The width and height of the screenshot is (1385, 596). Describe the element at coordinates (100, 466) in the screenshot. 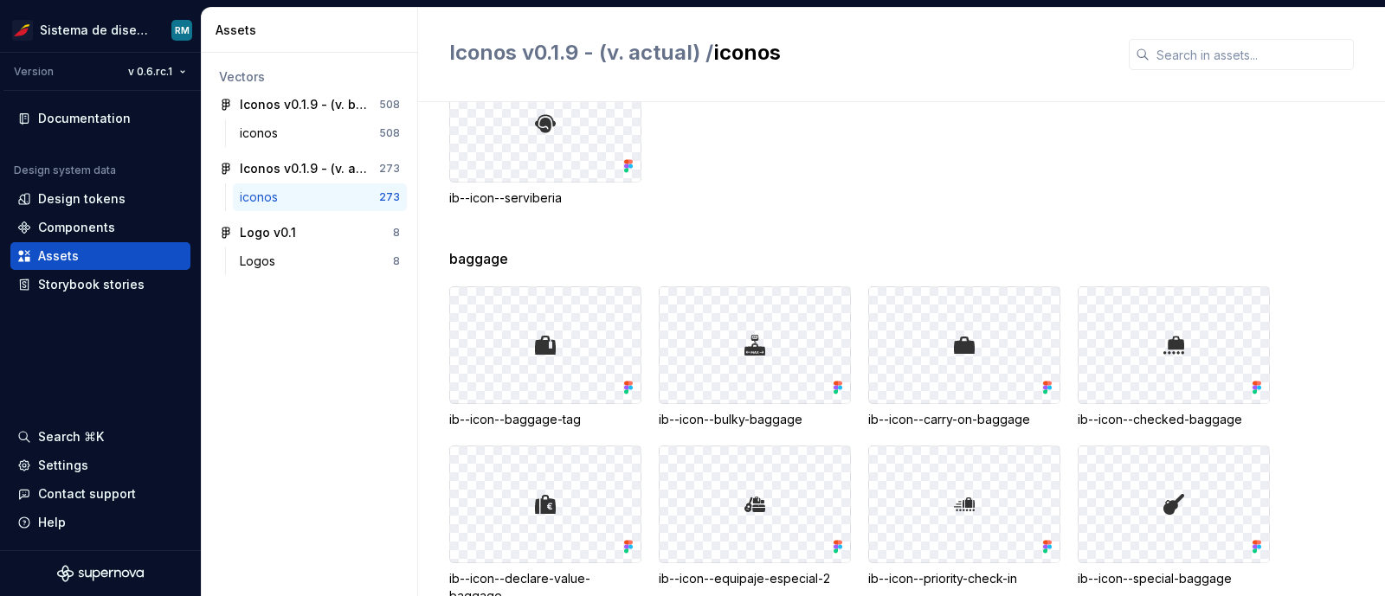

I see `a: Settings` at that location.